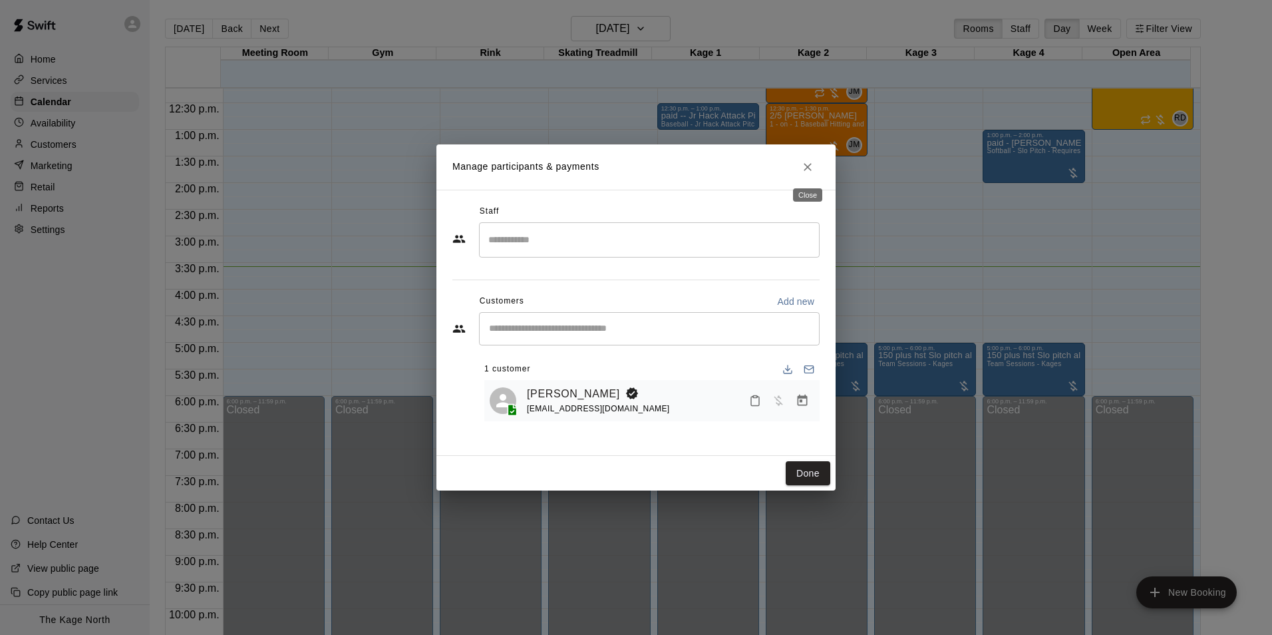 The image size is (1272, 635). I want to click on svg: Booking Owner, so click(632, 393).